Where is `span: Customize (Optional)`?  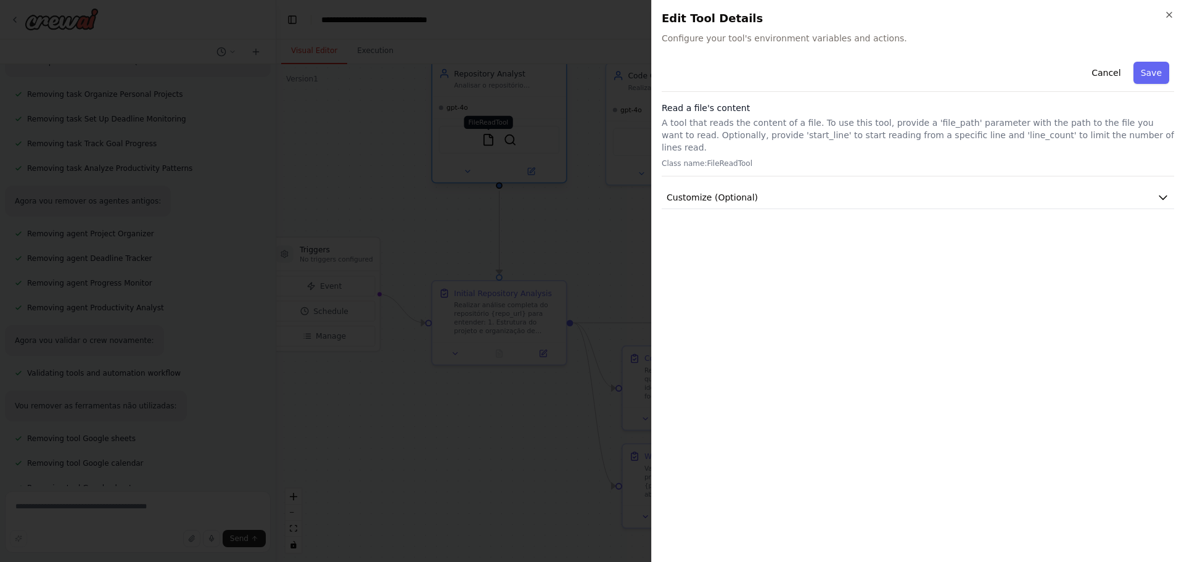
span: Customize (Optional) is located at coordinates (712, 197).